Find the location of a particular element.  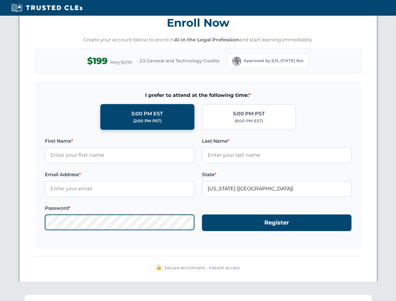

label: Last Name is located at coordinates (277, 141).